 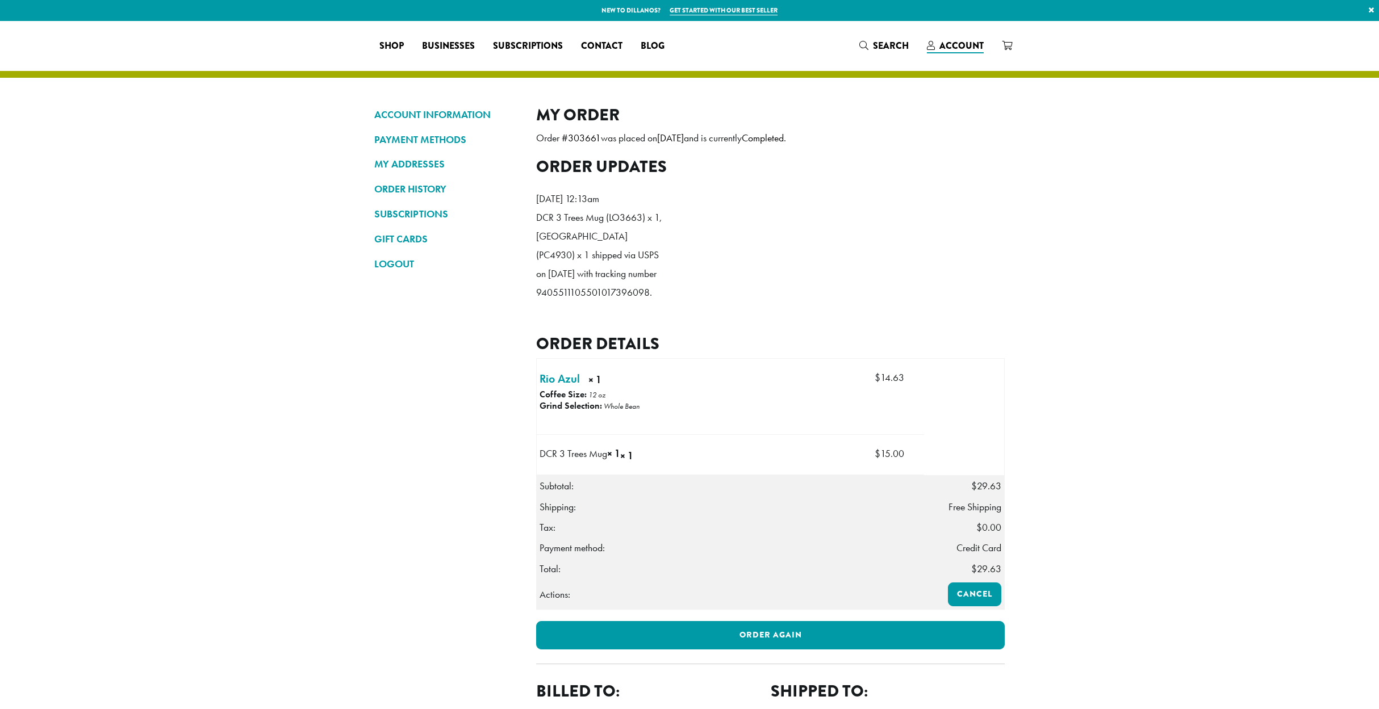 What do you see at coordinates (446, 164) in the screenshot?
I see `a: MY ADDRESSES` at bounding box center [446, 164].